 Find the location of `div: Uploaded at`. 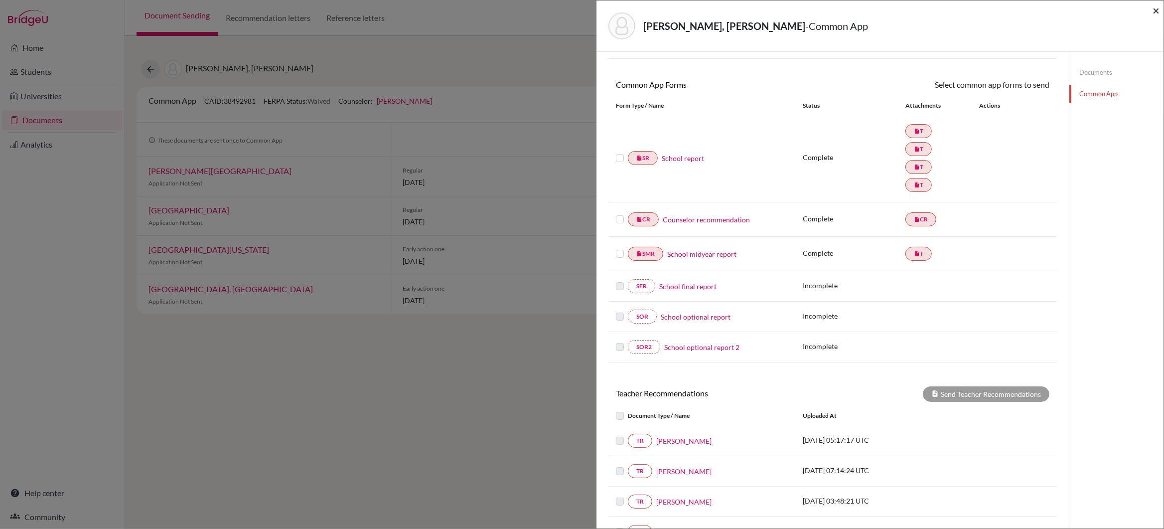

div: Uploaded at is located at coordinates (870, 415).